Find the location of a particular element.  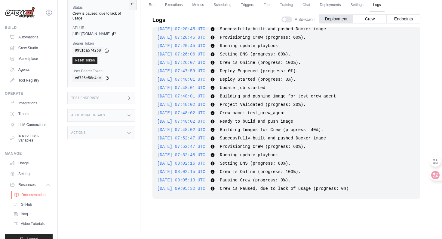

a: Documentation is located at coordinates (32, 195).